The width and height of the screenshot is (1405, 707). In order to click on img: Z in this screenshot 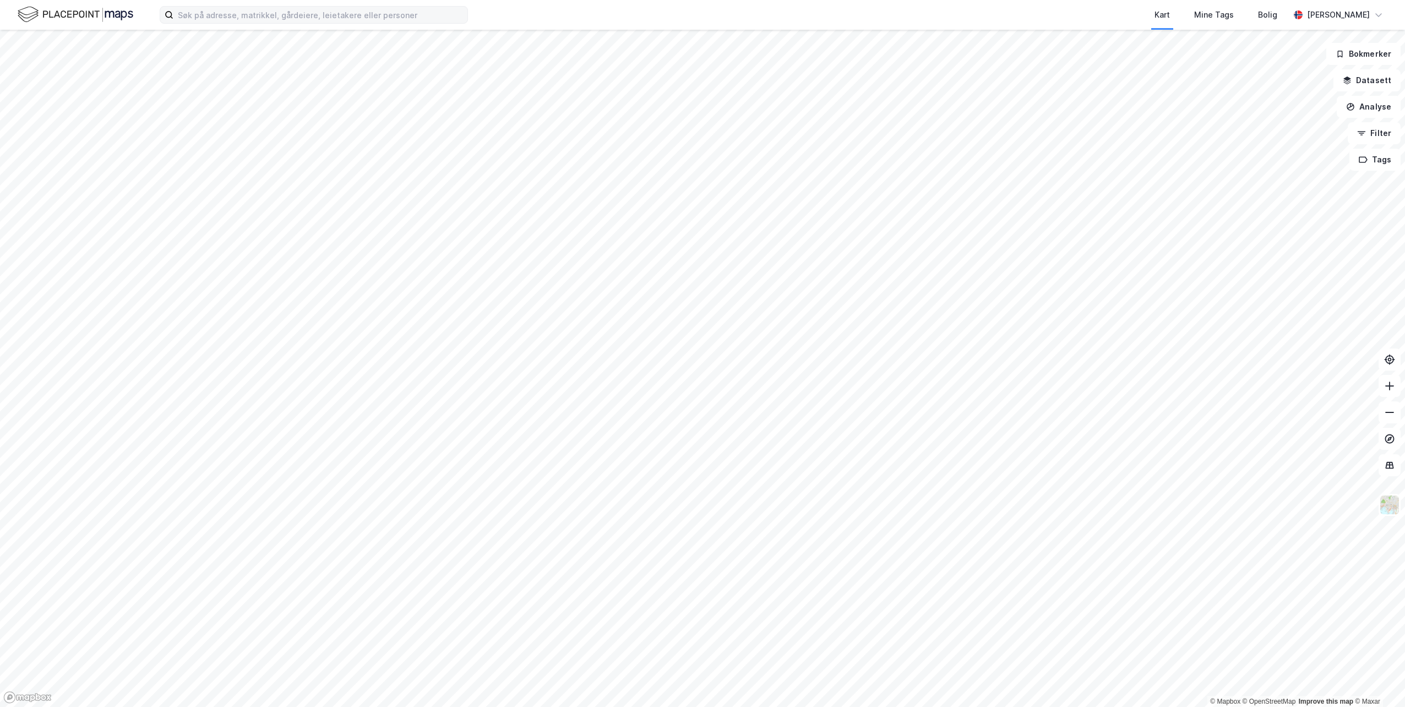, I will do `click(1390, 505)`.